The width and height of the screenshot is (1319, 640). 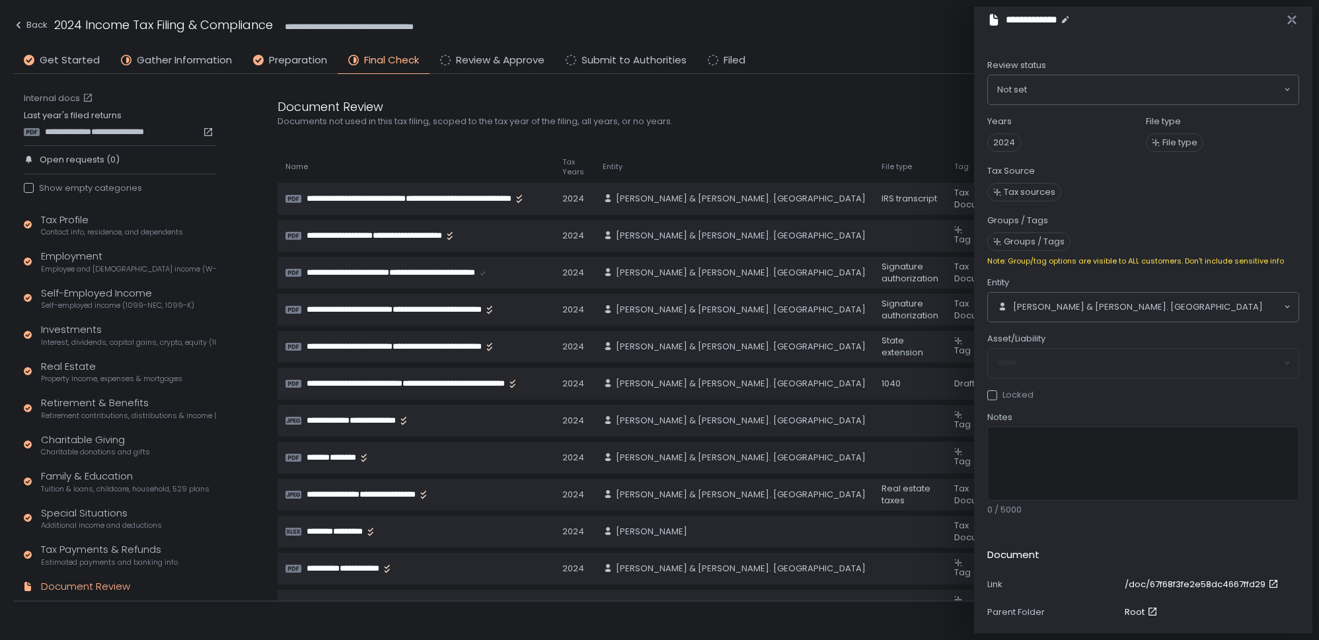 I want to click on span: Notes, so click(x=1000, y=418).